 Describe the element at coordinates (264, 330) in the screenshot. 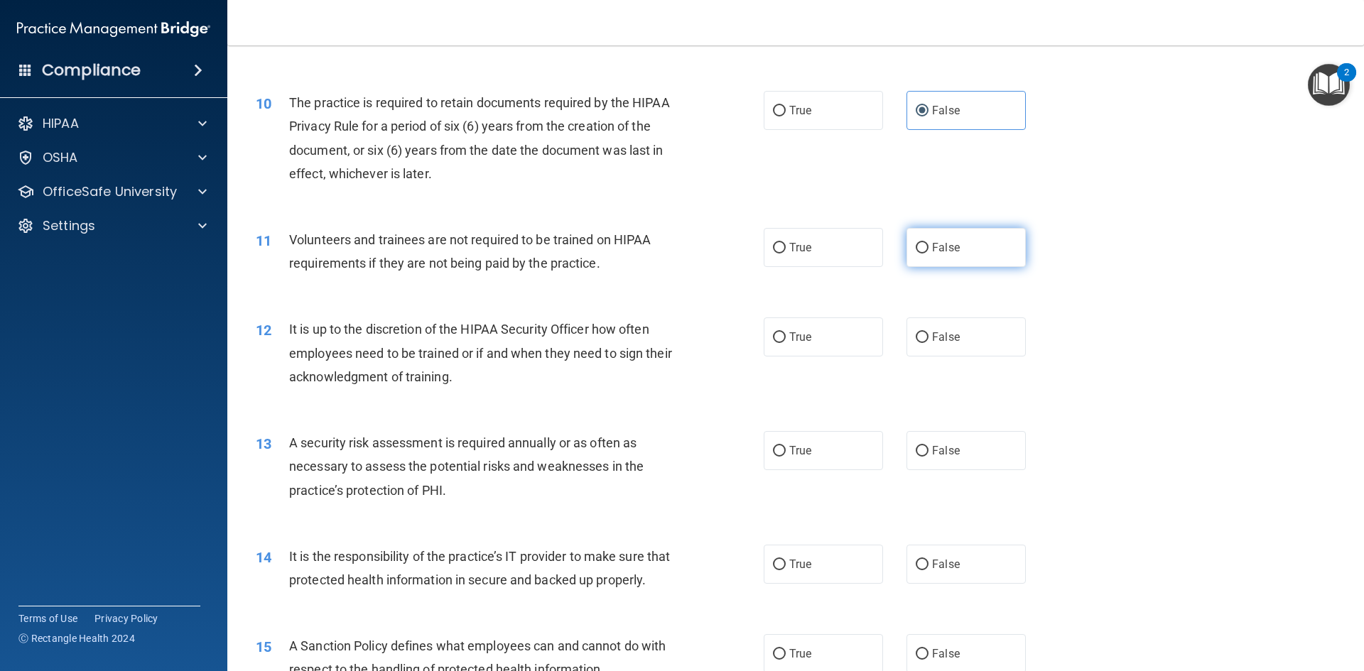

I see `span: 12` at that location.